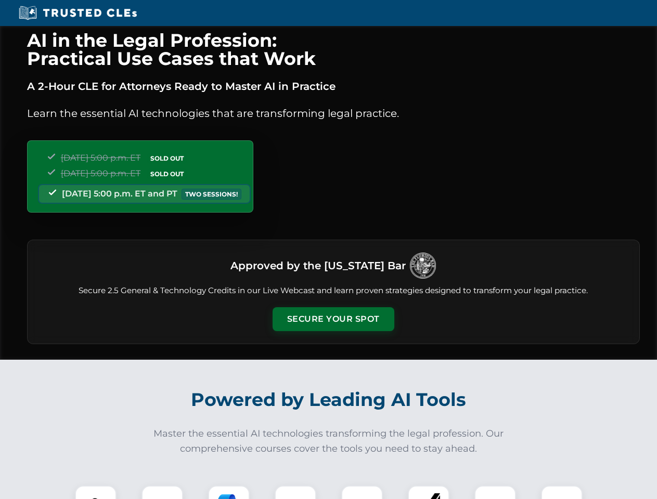 The height and width of the screenshot is (499, 657). Describe the element at coordinates (333, 49) in the screenshot. I see `h1: AI in the Legal Profession: Practical Use Cases that Work` at that location.